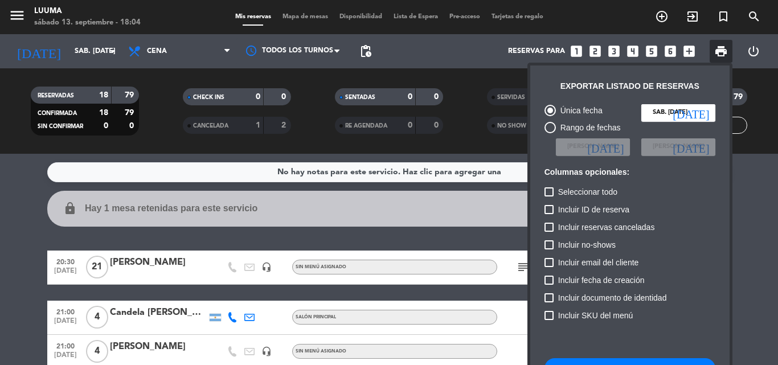 This screenshot has height=365, width=778. I want to click on span: Incluir documento de identidad, so click(612, 298).